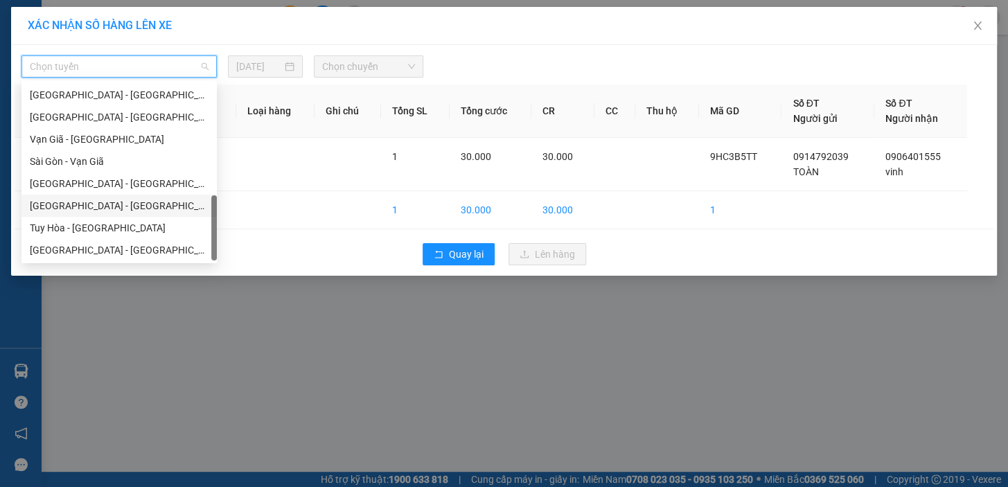 This screenshot has width=1008, height=487. Describe the element at coordinates (104, 33) in the screenshot. I see `li: Cúc Tùng Limousine` at that location.